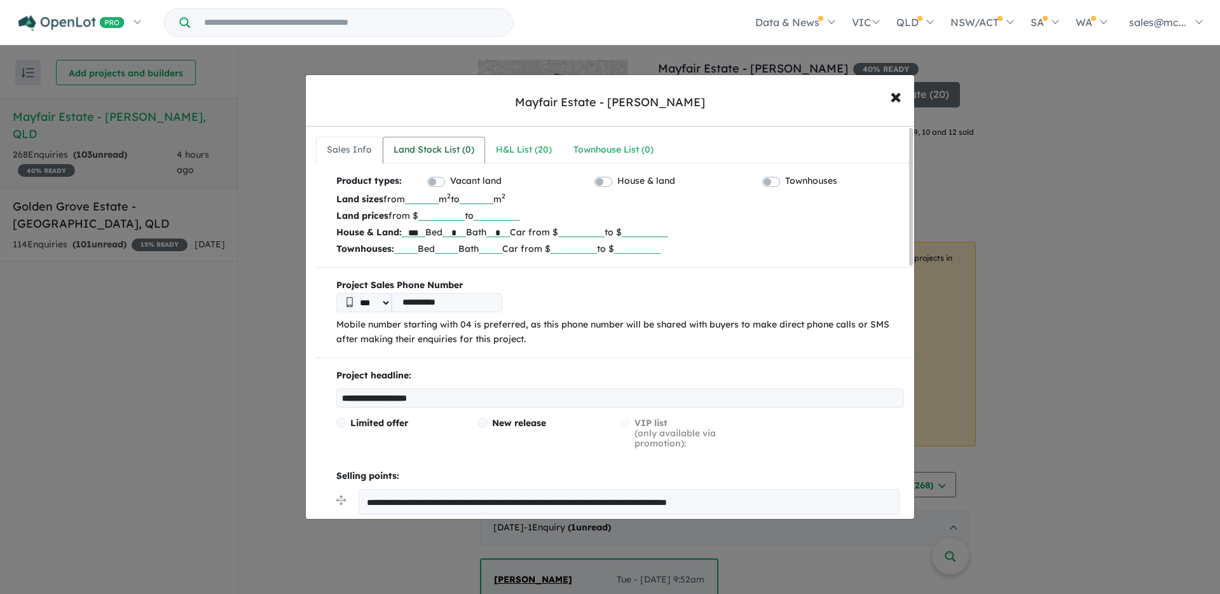 The width and height of the screenshot is (1220, 594). Describe the element at coordinates (379, 423) in the screenshot. I see `span: Limited offer` at that location.